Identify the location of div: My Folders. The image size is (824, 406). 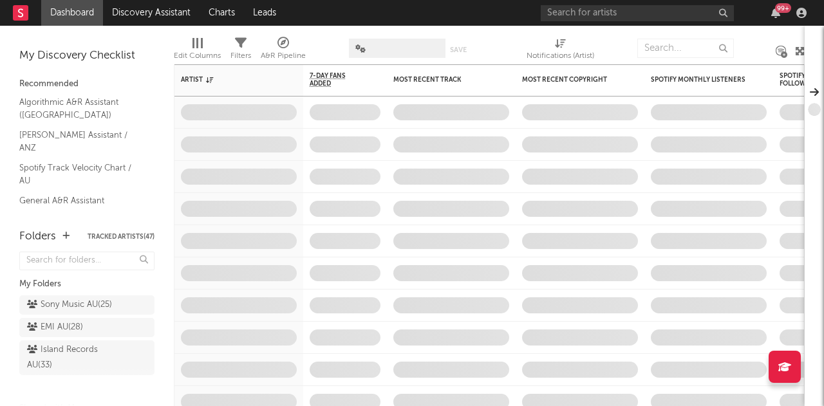
(87, 284).